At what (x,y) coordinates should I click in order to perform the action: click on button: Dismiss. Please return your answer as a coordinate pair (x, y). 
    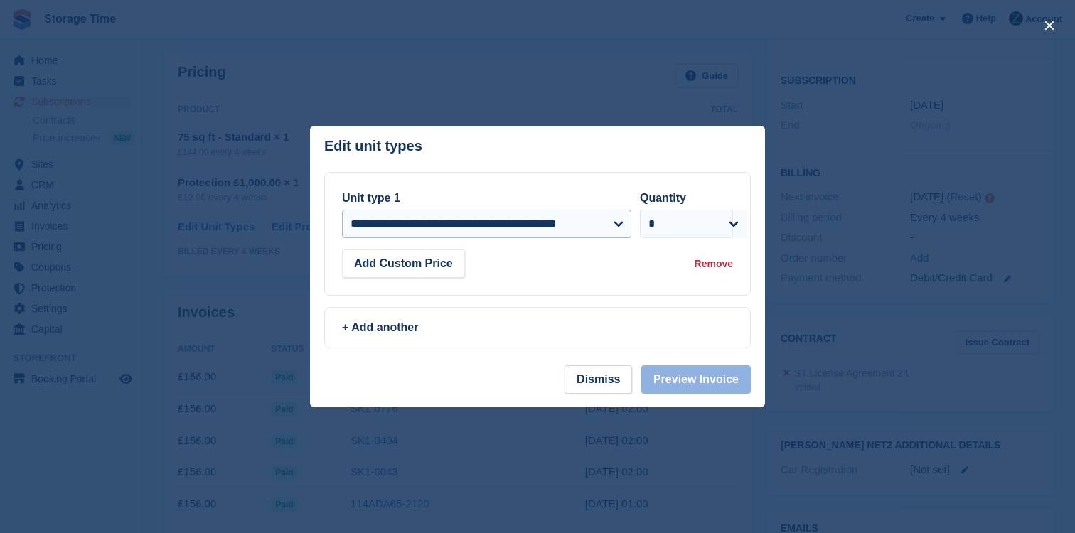
    Looking at the image, I should click on (598, 380).